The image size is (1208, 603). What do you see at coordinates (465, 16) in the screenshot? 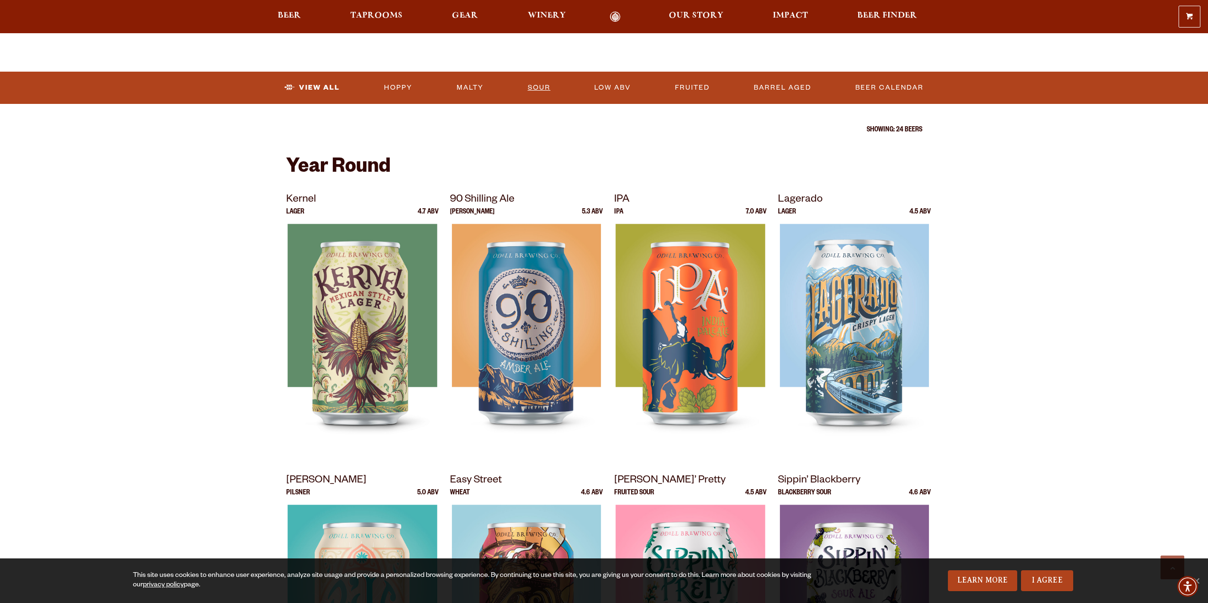
I see `span: Gear` at bounding box center [465, 16].